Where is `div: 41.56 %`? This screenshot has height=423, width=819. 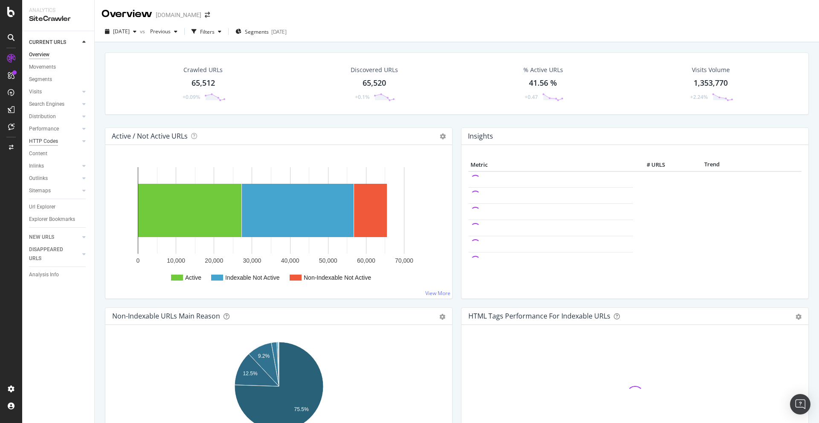 div: 41.56 % is located at coordinates (543, 83).